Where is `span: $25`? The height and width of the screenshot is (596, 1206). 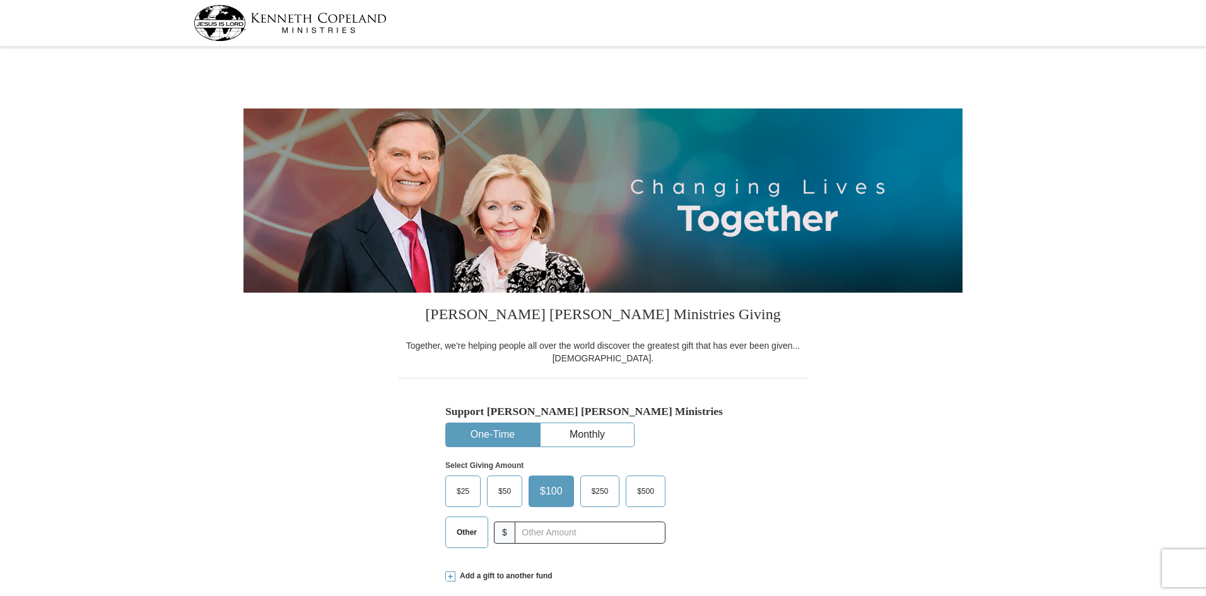 span: $25 is located at coordinates (463, 491).